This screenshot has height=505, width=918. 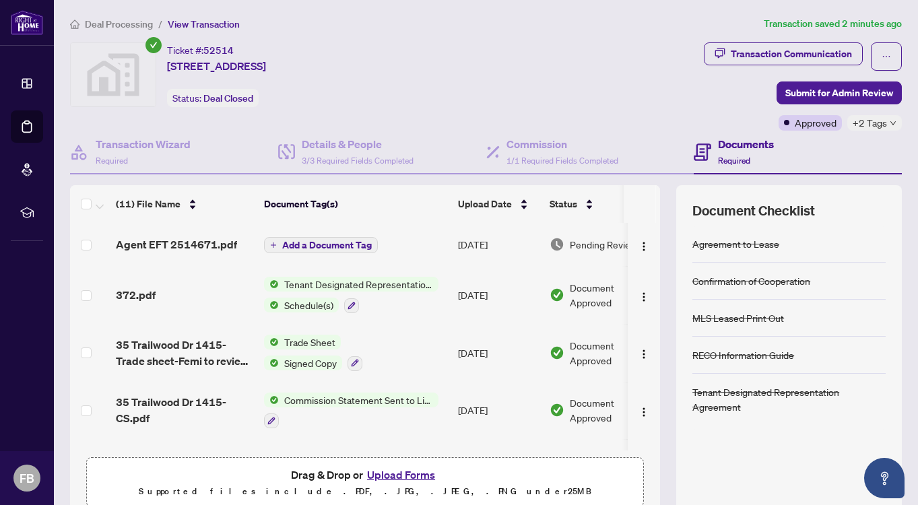 I want to click on span: 1/1 Required Fields Completed, so click(x=562, y=160).